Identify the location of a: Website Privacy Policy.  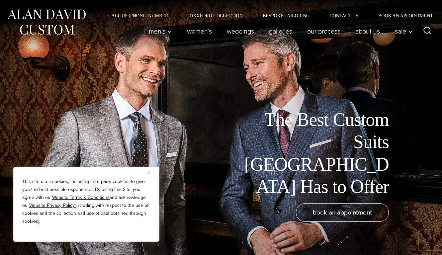
(52, 205).